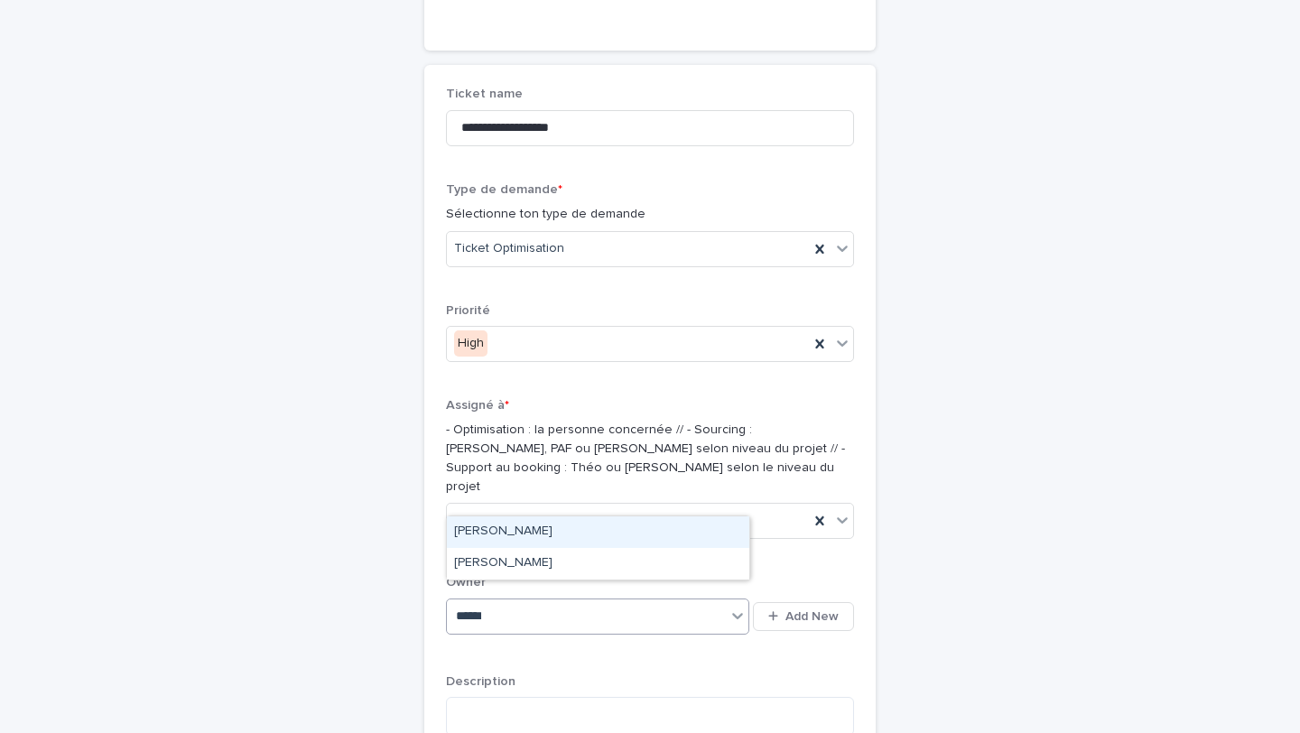 The height and width of the screenshot is (733, 1300). What do you see at coordinates (471, 343) in the screenshot?
I see `div: High` at bounding box center [471, 343].